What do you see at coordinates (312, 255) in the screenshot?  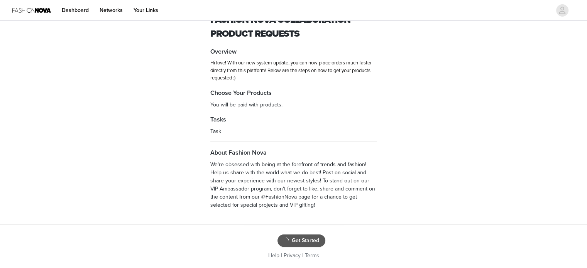 I see `a: Terms` at bounding box center [312, 255].